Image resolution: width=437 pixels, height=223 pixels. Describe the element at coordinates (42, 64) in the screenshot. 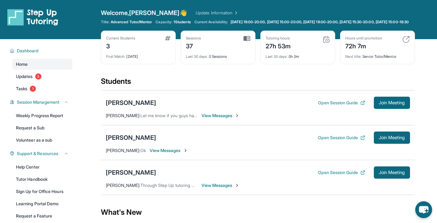

I see `a: Home` at that location.